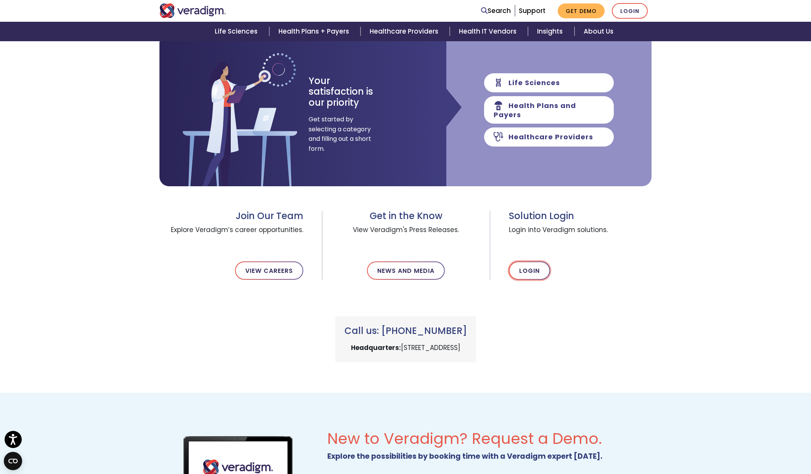  I want to click on a: Life Sciences, so click(237, 31).